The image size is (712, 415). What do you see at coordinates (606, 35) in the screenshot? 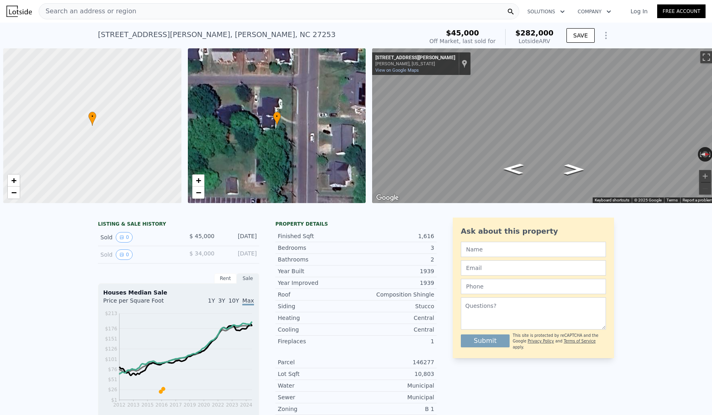
I see `button: Show Options` at bounding box center [606, 35].